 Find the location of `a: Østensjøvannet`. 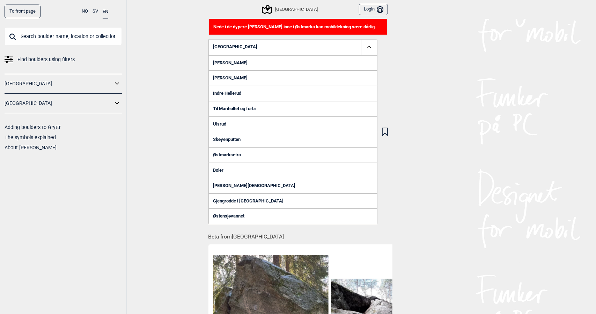

a: Østensjøvannet is located at coordinates (293, 216).